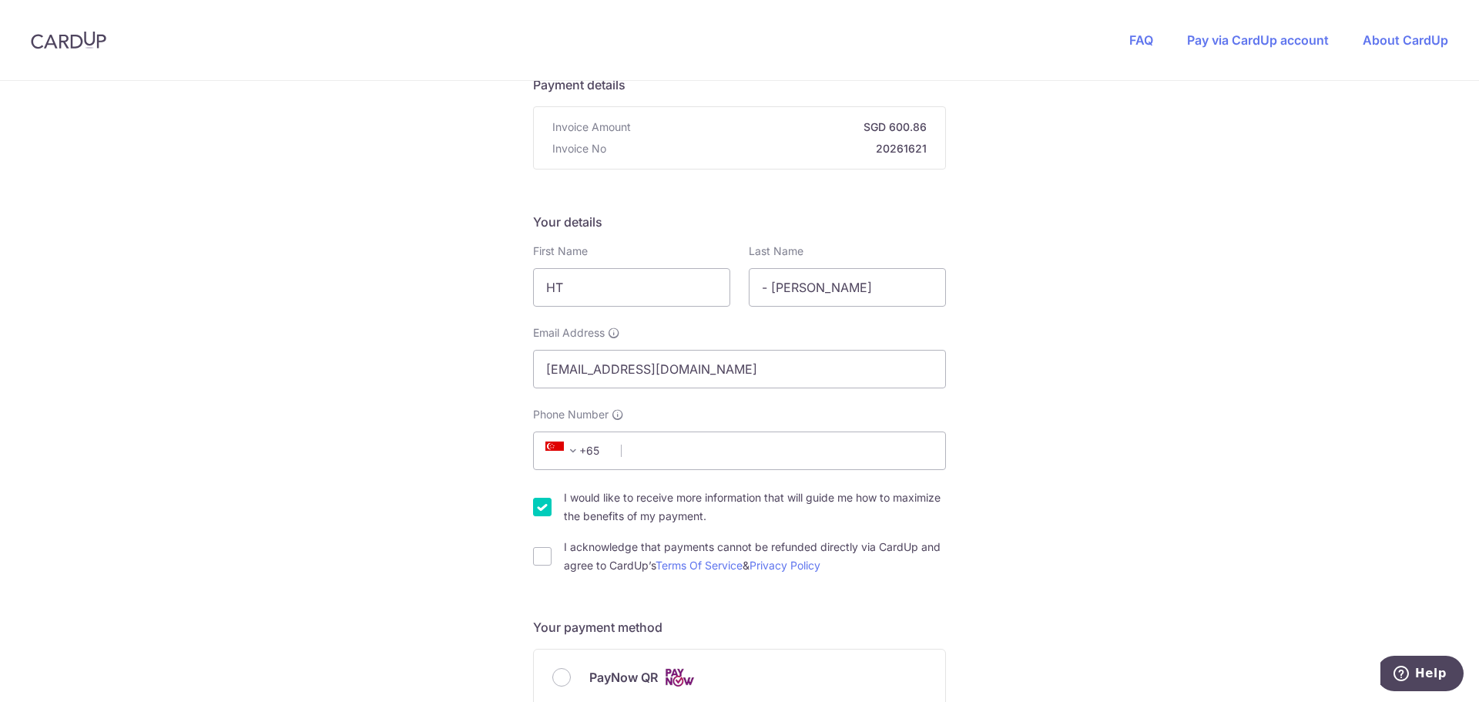 The height and width of the screenshot is (702, 1479). Describe the element at coordinates (69, 40) in the screenshot. I see `img: CardUp` at that location.